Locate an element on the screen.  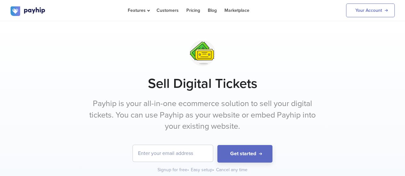
img: logo.svg is located at coordinates (28, 11).